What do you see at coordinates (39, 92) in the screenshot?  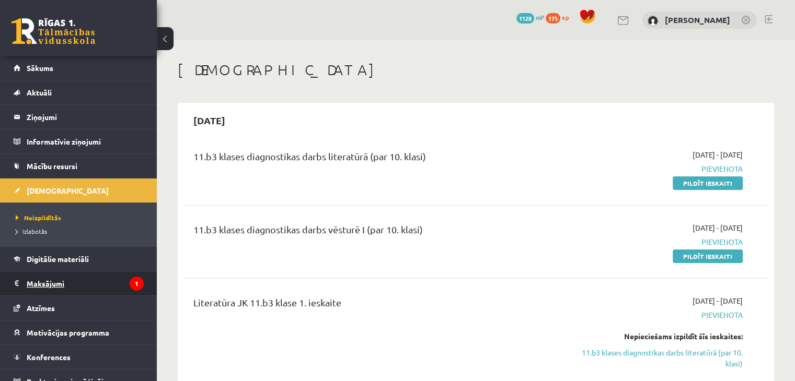 I see `span: Aktuāli` at bounding box center [39, 92].